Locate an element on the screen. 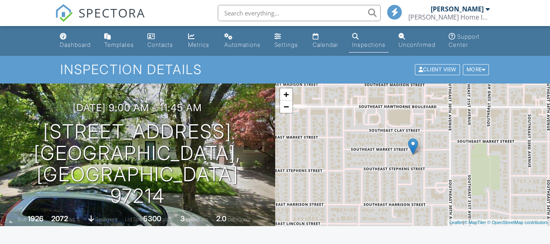 This screenshot has width=550, height=244. span: Built is located at coordinates (22, 219).